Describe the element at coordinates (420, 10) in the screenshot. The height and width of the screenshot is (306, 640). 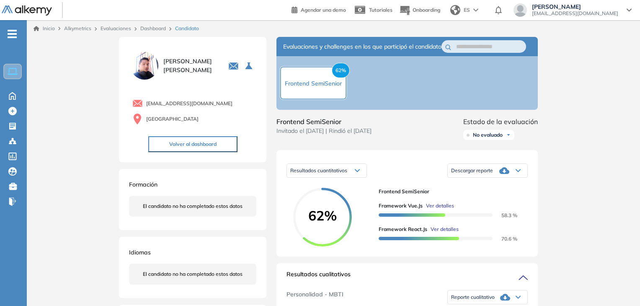
I see `button: Onboarding` at that location.